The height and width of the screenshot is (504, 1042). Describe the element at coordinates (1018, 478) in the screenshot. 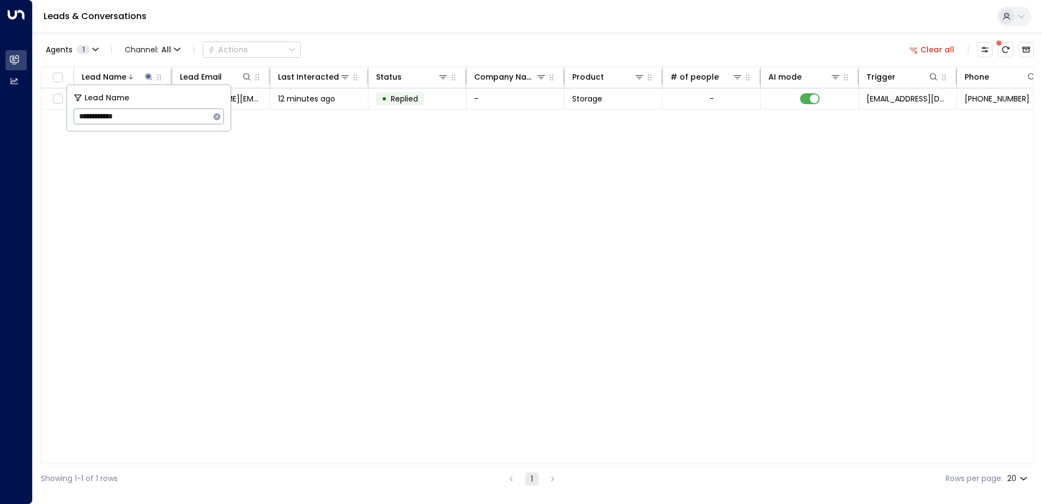

I see `div: 20` at that location.